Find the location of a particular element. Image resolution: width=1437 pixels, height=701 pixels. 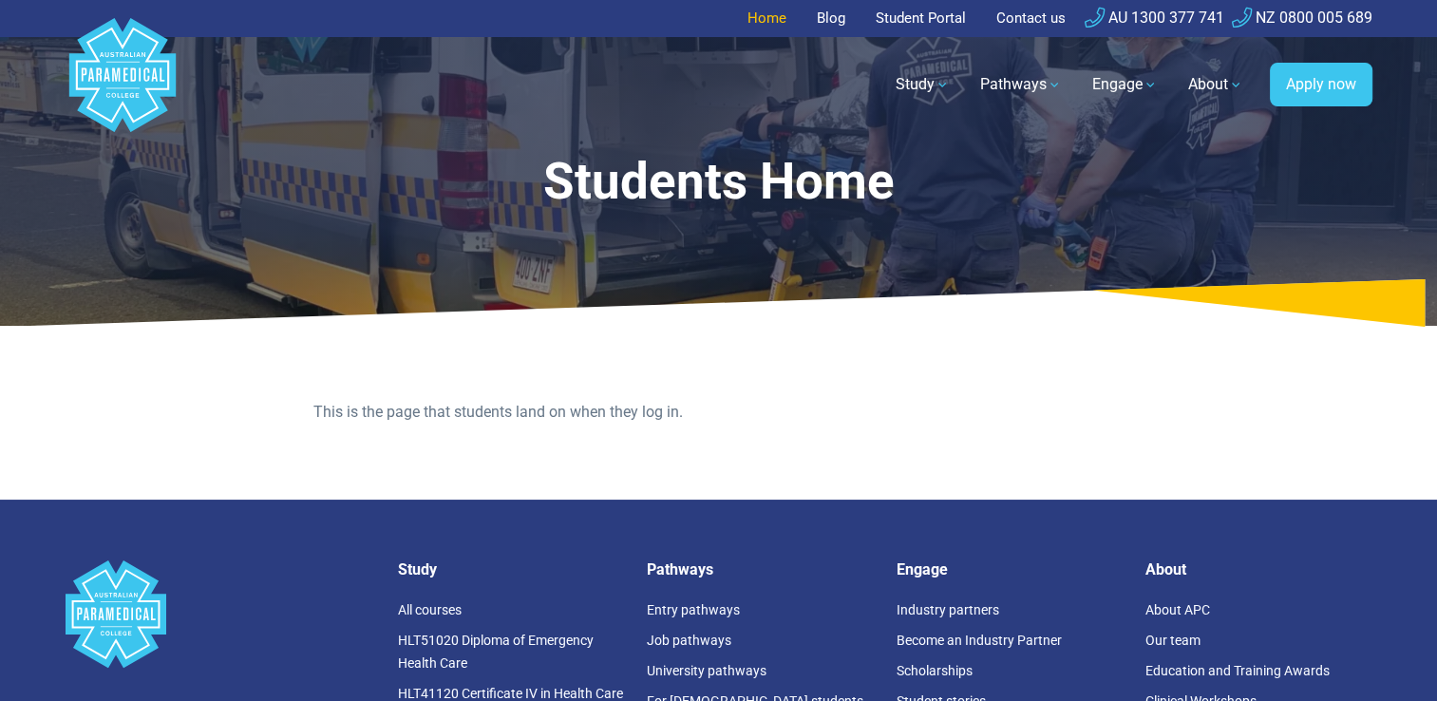

a: HLT51020 Diploma of Emergency Health Care is located at coordinates (496, 652).